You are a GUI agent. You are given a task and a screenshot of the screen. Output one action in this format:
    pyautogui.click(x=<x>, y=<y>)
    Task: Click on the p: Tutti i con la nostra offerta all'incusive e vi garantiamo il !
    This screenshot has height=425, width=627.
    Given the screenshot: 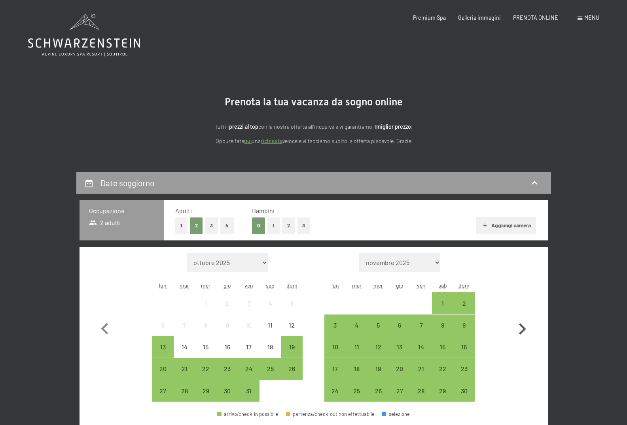 What is the action you would take?
    pyautogui.click(x=314, y=127)
    